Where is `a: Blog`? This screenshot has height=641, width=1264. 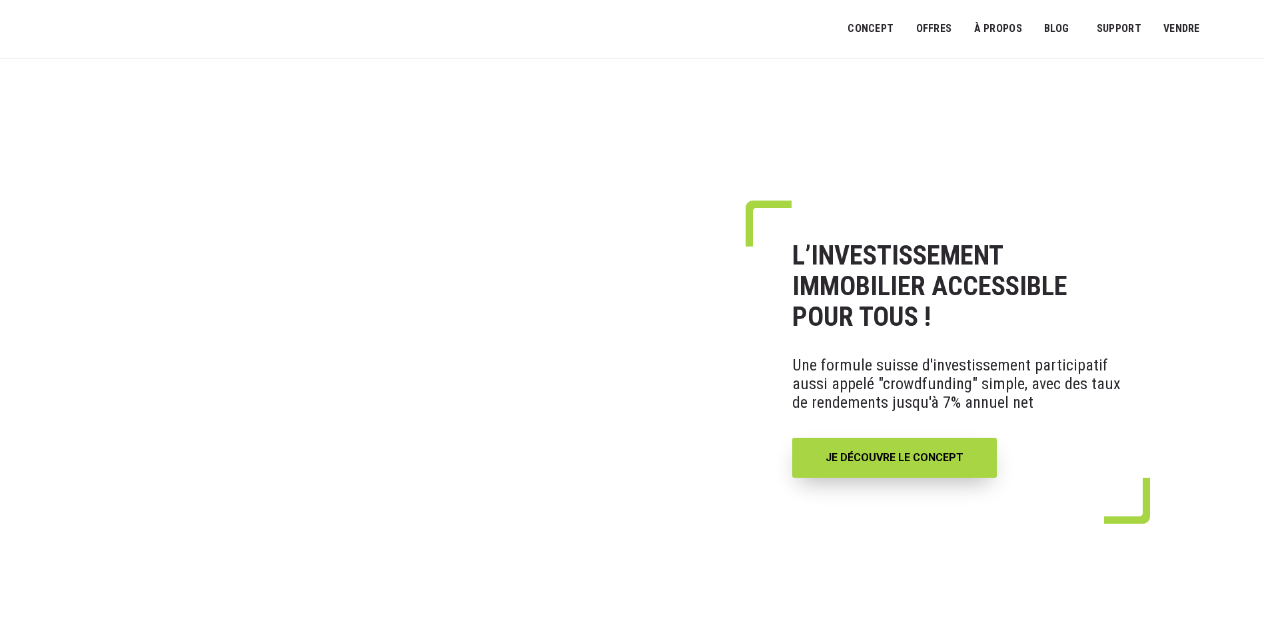 a: Blog is located at coordinates (1057, 29).